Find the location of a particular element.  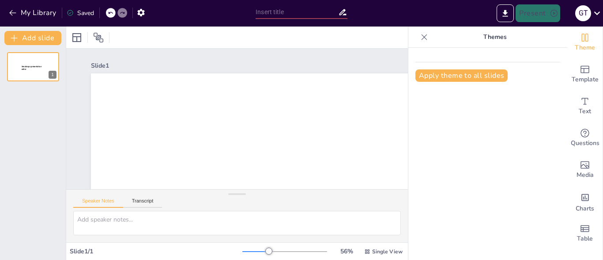

span: Media is located at coordinates (585, 175).